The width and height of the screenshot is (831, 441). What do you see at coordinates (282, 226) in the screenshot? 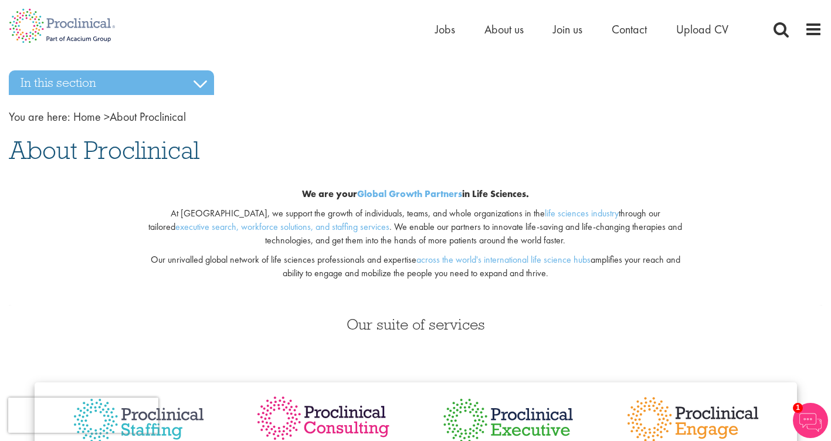
I see `a: executive search, workforce solutions, and staffing services` at bounding box center [282, 226].